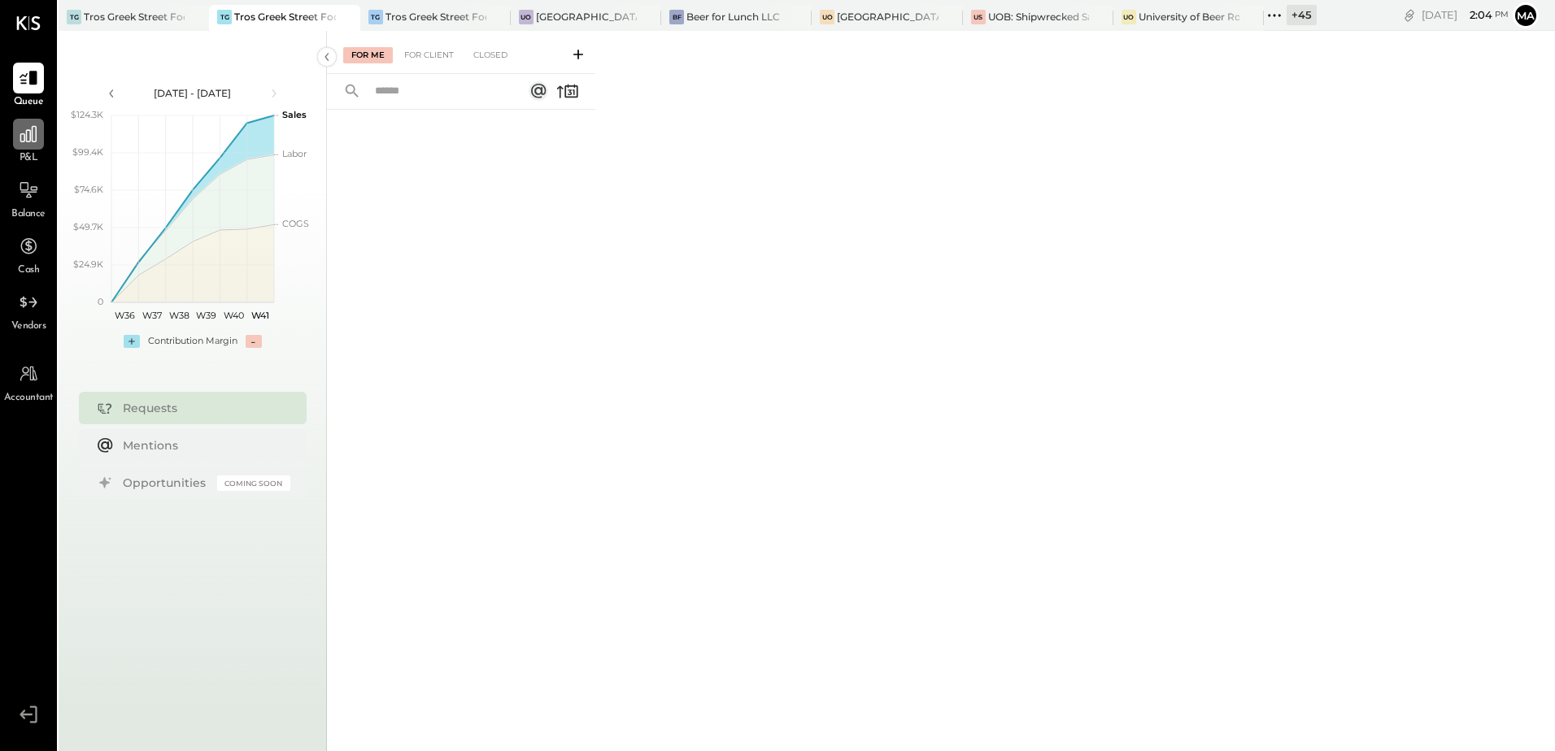 The width and height of the screenshot is (1555, 751). Describe the element at coordinates (28, 271) in the screenshot. I see `span: Cash` at that location.